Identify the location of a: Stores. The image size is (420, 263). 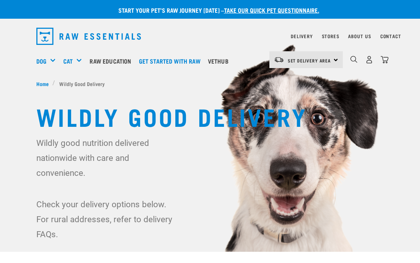
(331, 36).